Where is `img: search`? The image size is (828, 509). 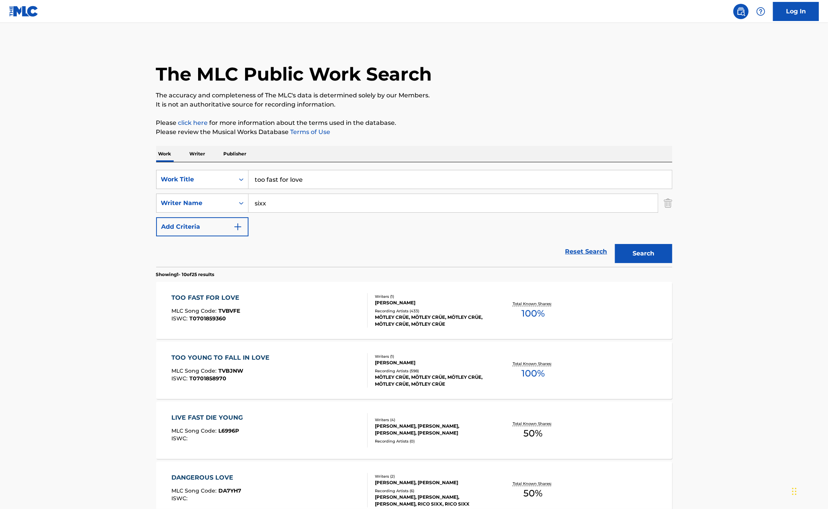 img: search is located at coordinates (741, 11).